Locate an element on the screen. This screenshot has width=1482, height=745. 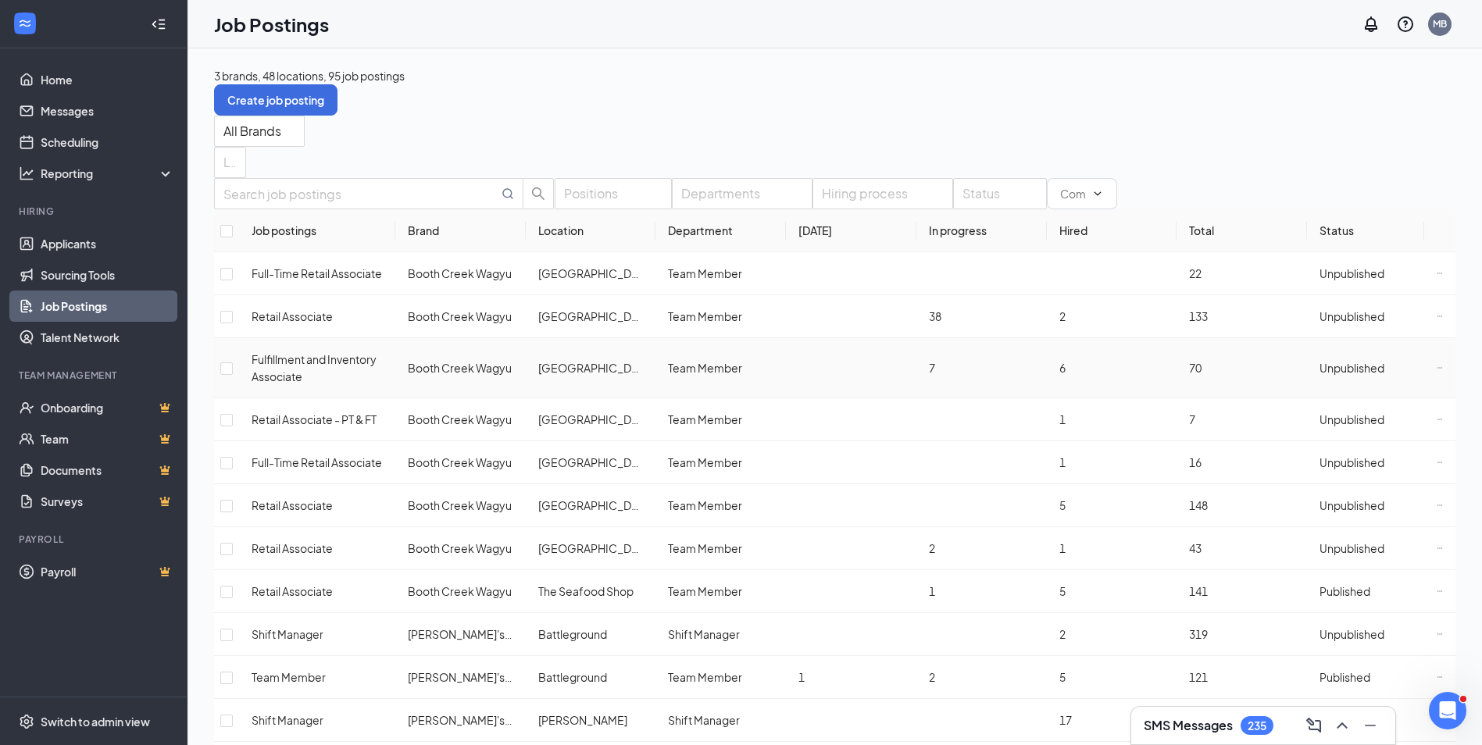
a: Home is located at coordinates (107, 80).